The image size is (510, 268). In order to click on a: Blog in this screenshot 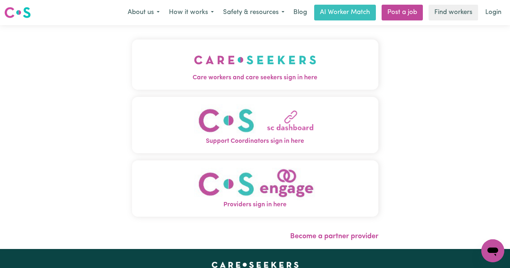, I will do `click(300, 13)`.